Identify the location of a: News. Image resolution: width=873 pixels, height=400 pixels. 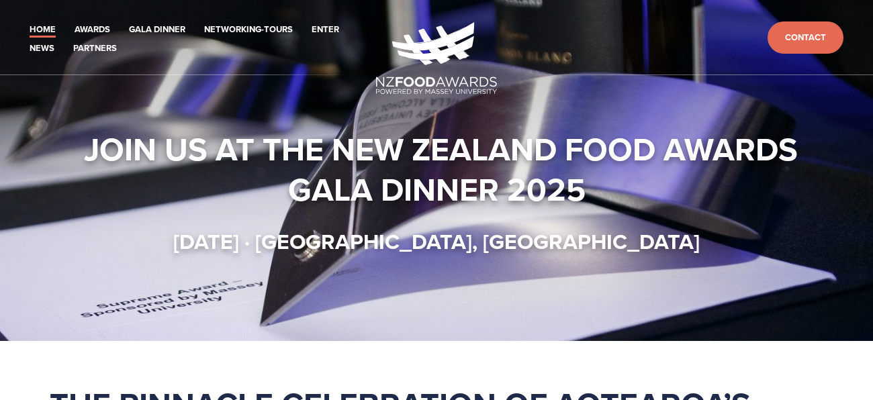
(42, 48).